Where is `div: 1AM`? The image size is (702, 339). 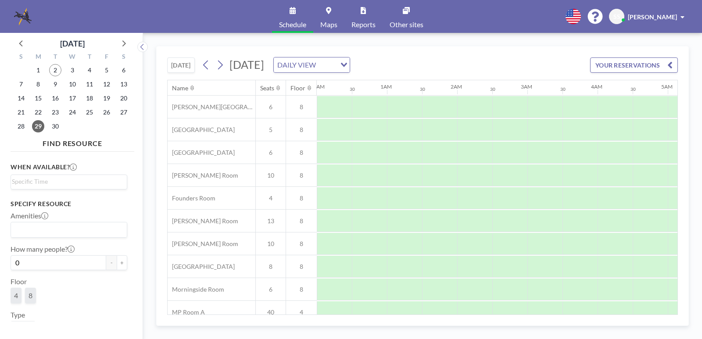
div: 1AM is located at coordinates (386, 86).